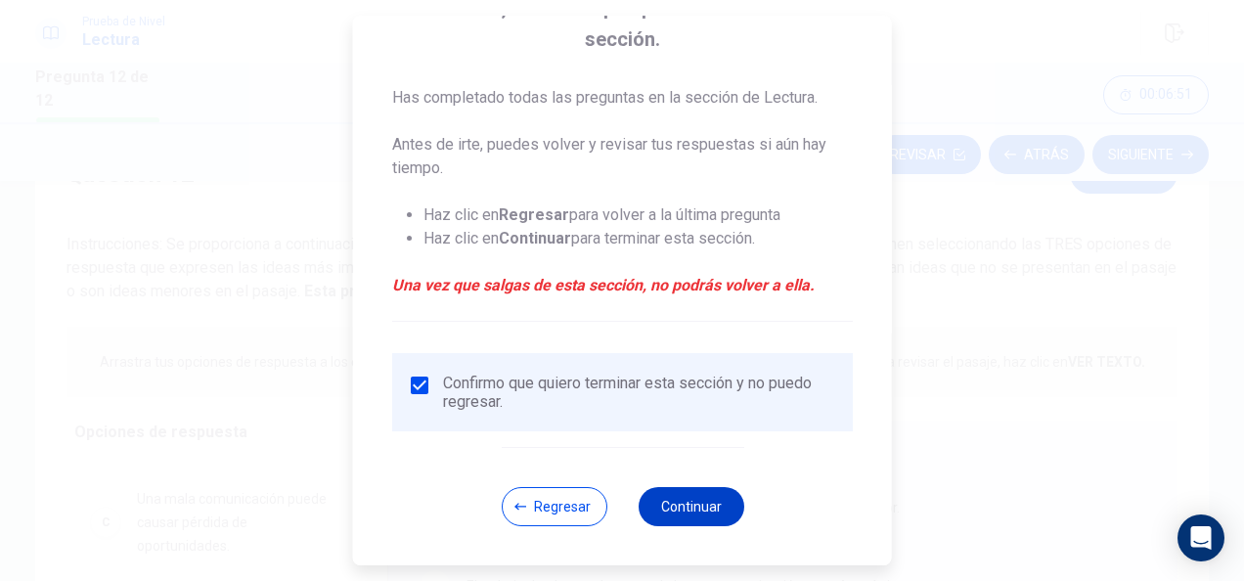  What do you see at coordinates (638, 215) in the screenshot?
I see `li: Haz clic en para volver a la última pregunta` at bounding box center [638, 215].